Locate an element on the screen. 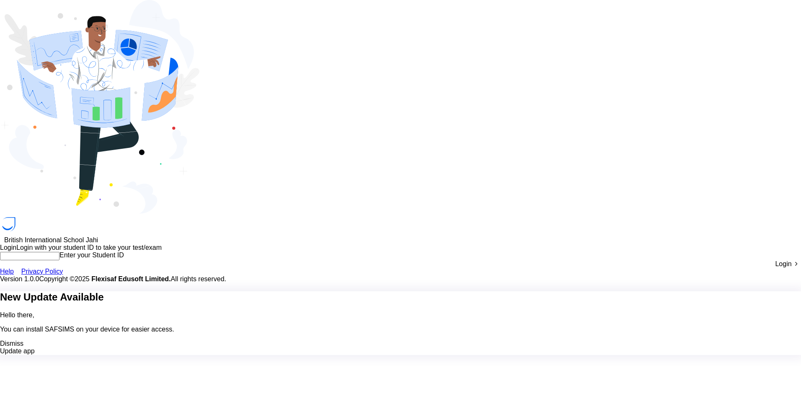  span: Enter your Student ID is located at coordinates (92, 255).